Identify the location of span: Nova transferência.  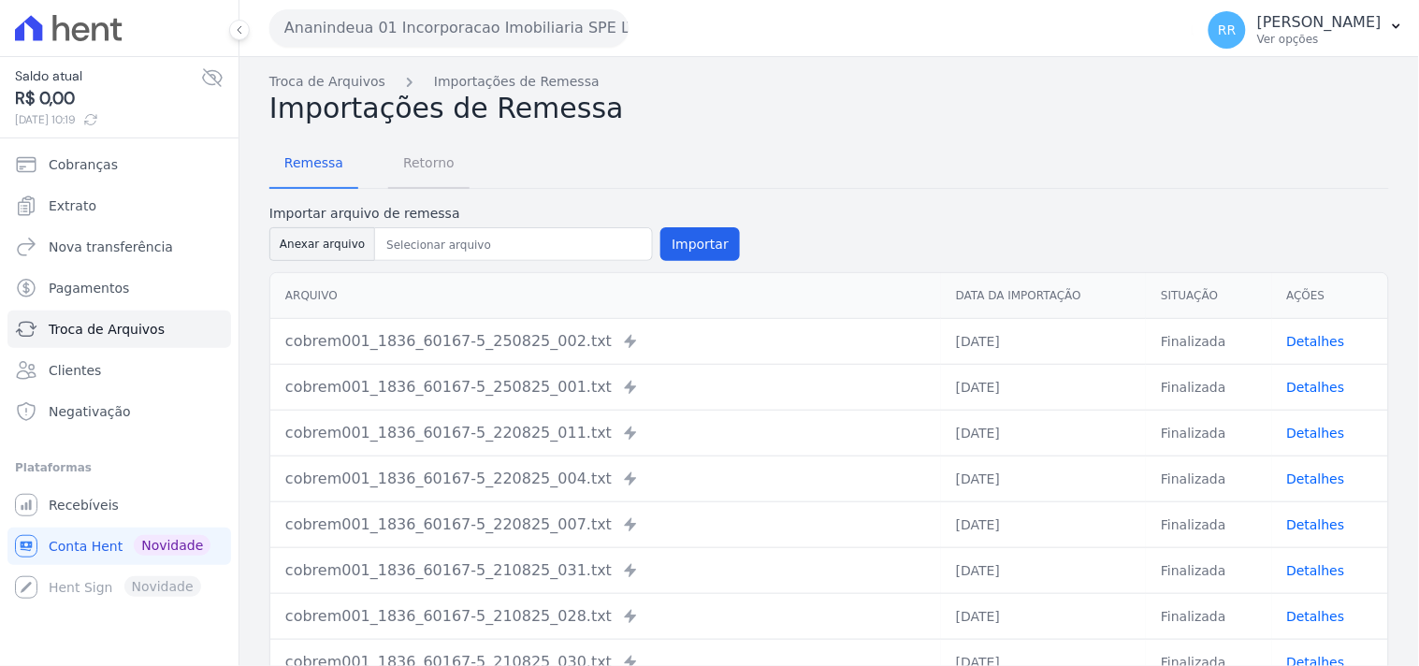
(110, 247).